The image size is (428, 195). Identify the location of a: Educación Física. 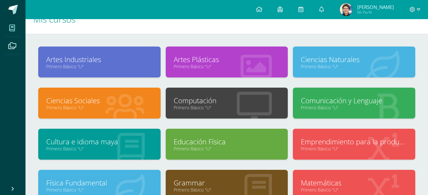
(227, 142).